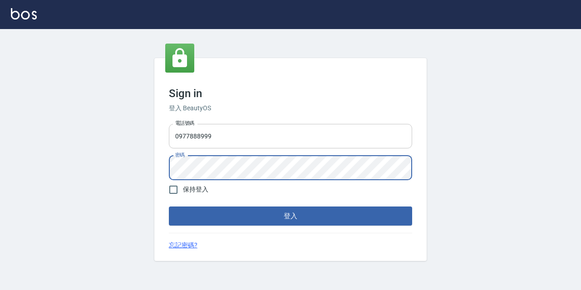 The height and width of the screenshot is (290, 581). What do you see at coordinates (24, 14) in the screenshot?
I see `img: Logo` at bounding box center [24, 14].